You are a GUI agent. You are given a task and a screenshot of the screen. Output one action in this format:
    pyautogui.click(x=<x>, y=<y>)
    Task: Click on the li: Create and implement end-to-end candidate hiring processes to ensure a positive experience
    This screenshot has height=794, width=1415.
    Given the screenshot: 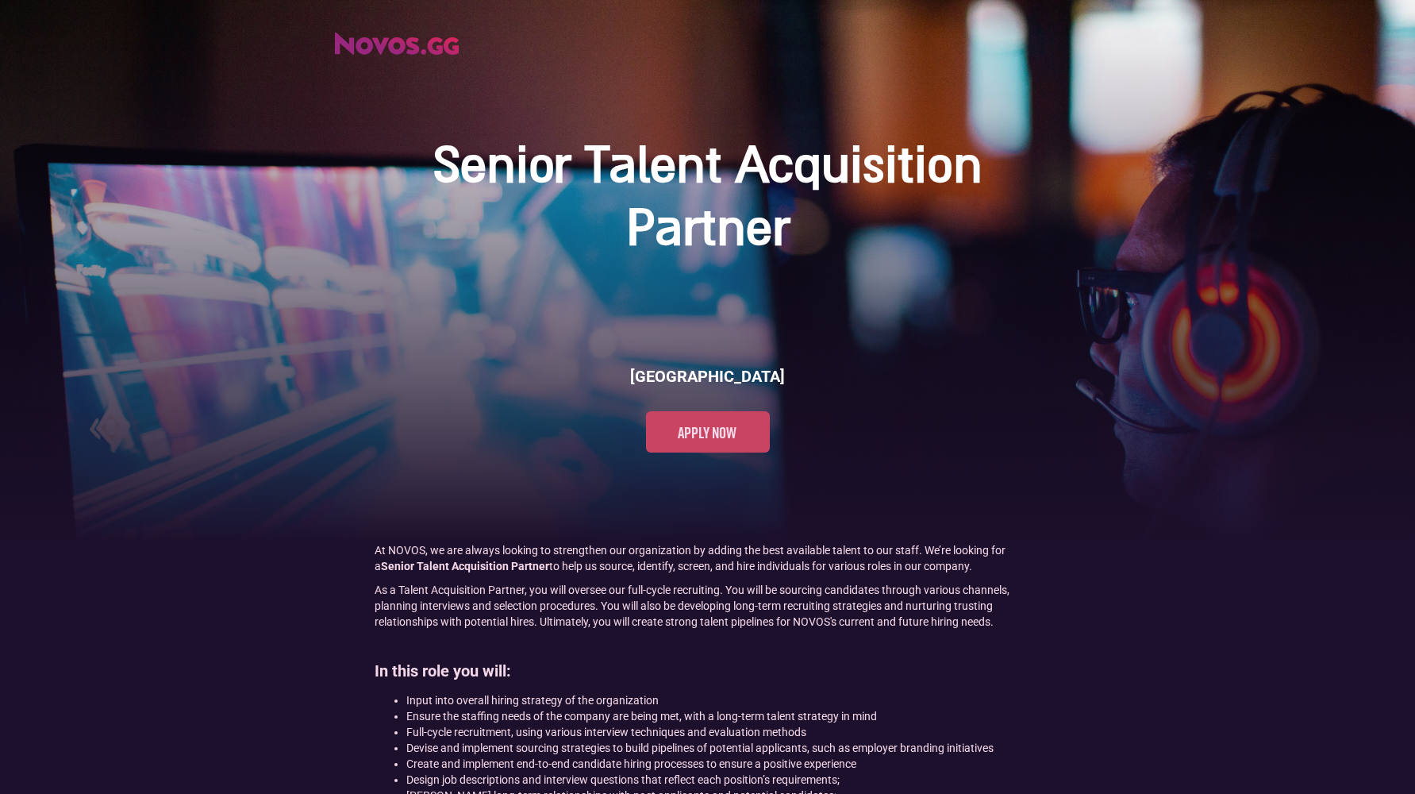 What is the action you would take?
    pyautogui.click(x=724, y=764)
    